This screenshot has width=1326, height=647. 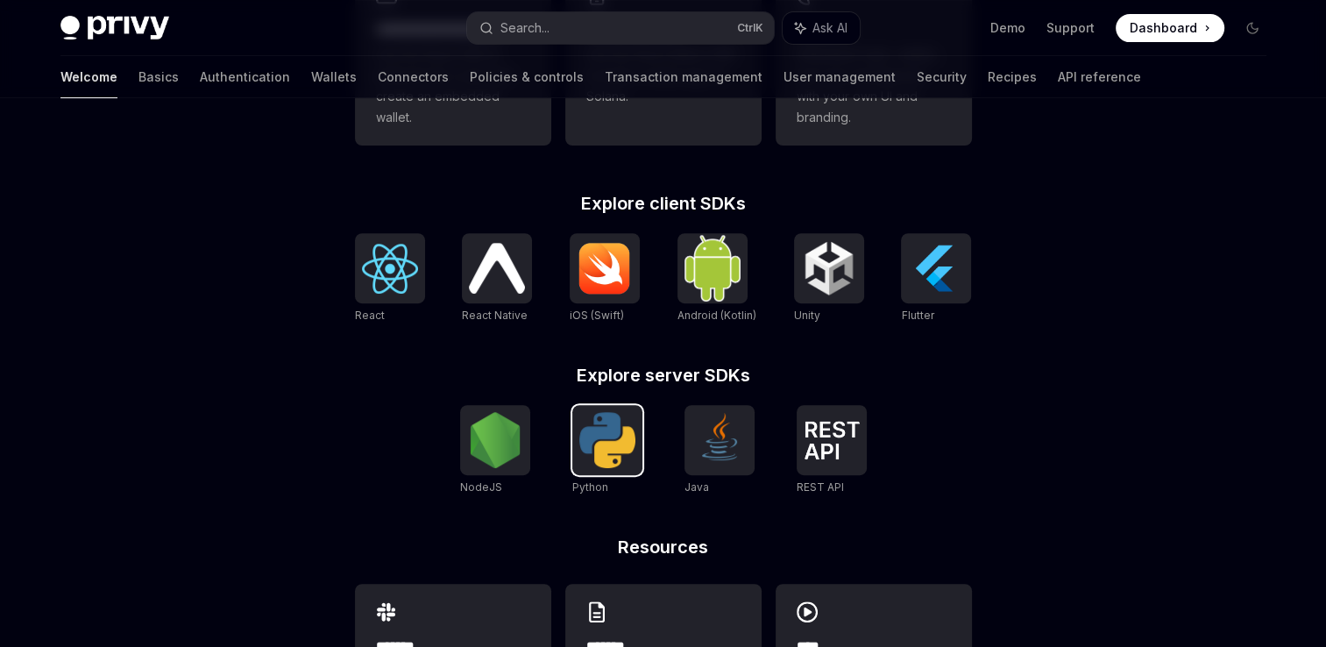 What do you see at coordinates (829, 268) in the screenshot?
I see `img: Unity` at bounding box center [829, 268].